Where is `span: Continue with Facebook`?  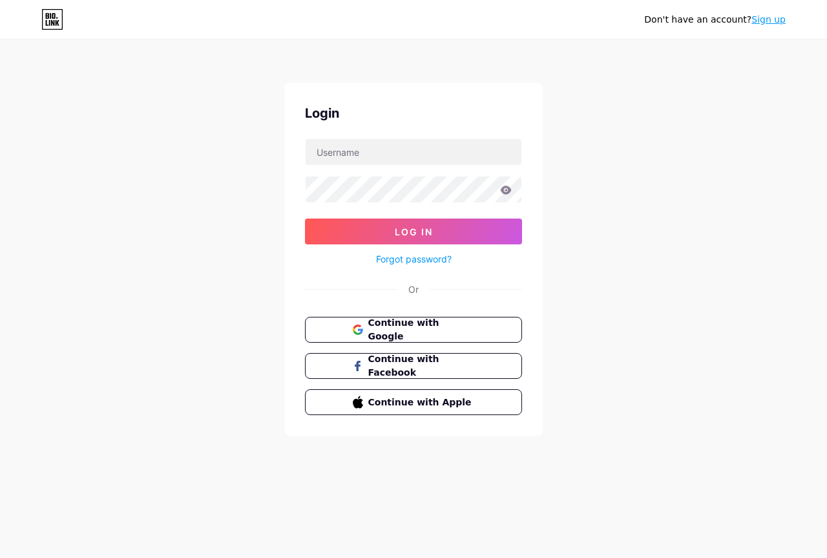 span: Continue with Facebook is located at coordinates (421, 366).